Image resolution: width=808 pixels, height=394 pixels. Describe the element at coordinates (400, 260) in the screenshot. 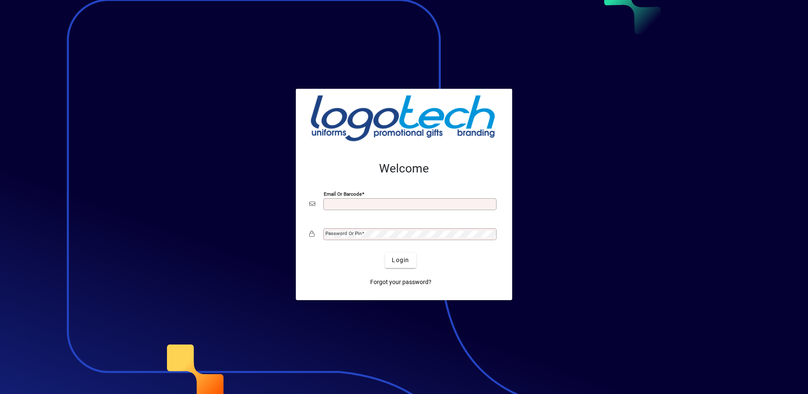

I see `button: Login` at that location.